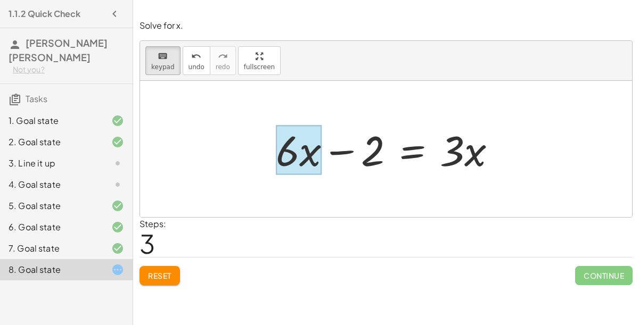 This screenshot has width=639, height=325. I want to click on div: 3. Line it up, so click(51, 163).